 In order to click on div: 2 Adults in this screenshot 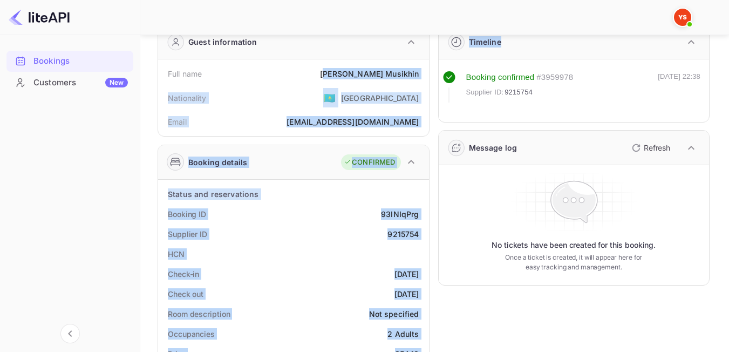, I will do `click(403, 334)`.